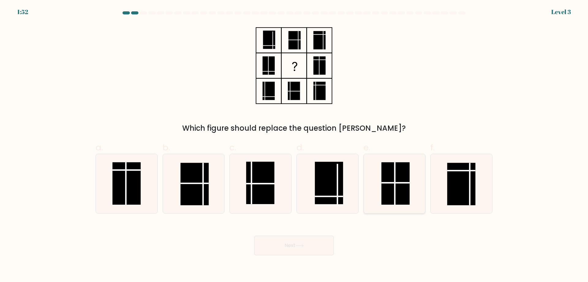 The height and width of the screenshot is (282, 588). Describe the element at coordinates (233, 147) in the screenshot. I see `span: c.` at that location.